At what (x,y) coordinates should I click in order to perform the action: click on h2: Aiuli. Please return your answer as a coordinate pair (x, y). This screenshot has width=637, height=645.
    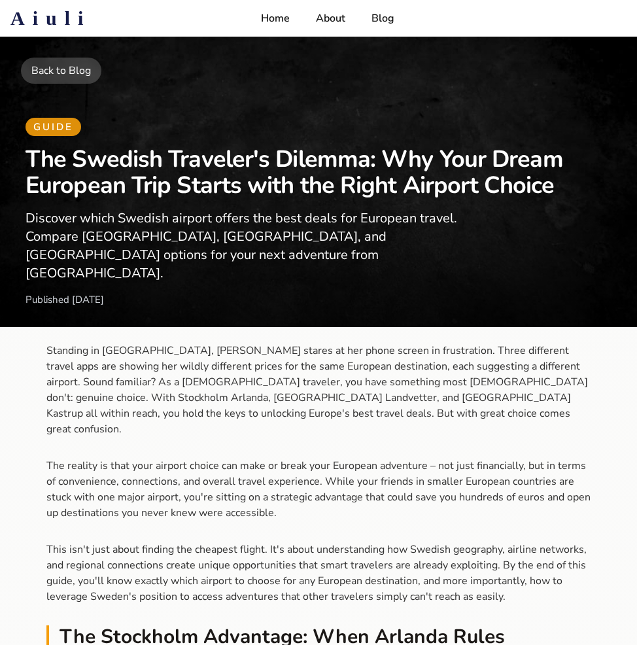
    Looking at the image, I should click on (50, 18).